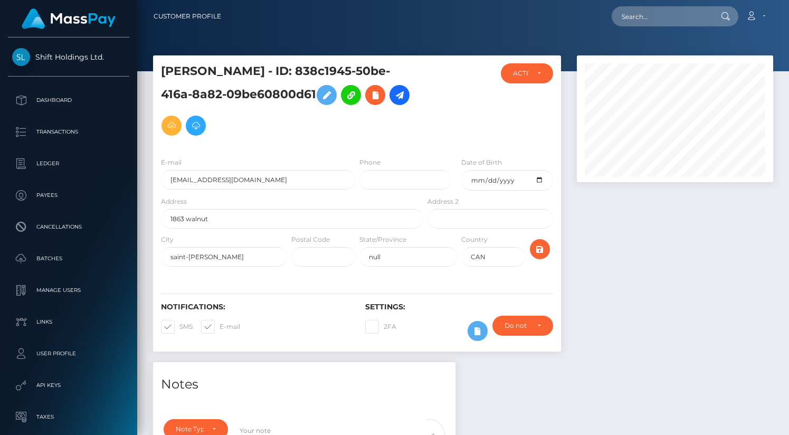 The width and height of the screenshot is (789, 435). I want to click on a: Customer Profile, so click(187, 16).